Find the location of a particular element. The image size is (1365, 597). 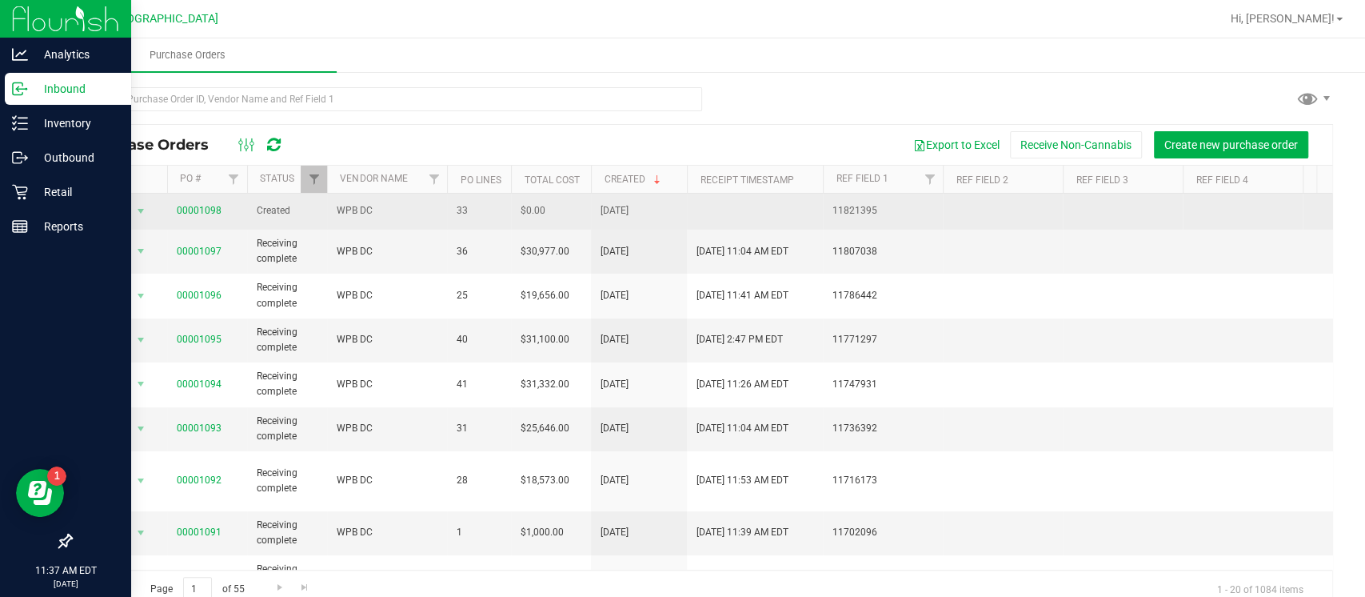

span: $0.00 is located at coordinates (533, 210).